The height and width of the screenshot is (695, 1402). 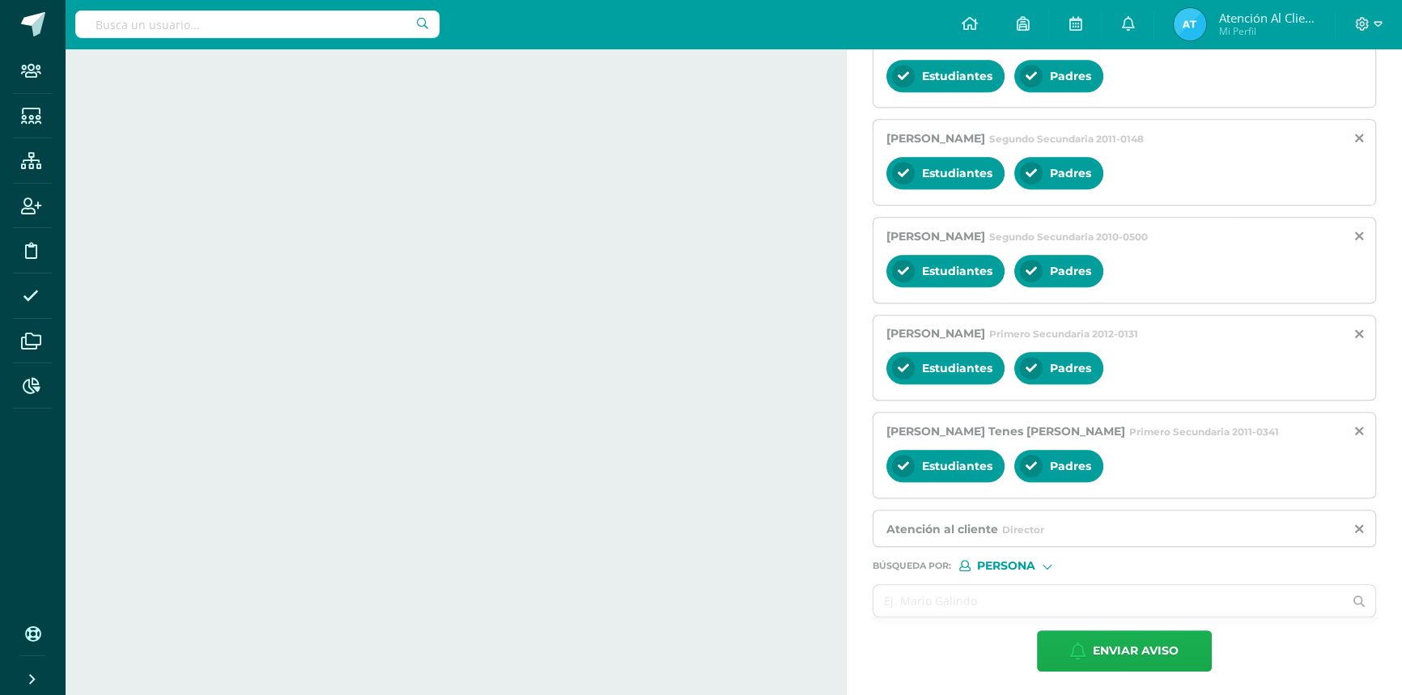 What do you see at coordinates (1124, 651) in the screenshot?
I see `button: Enviar aviso` at bounding box center [1124, 651].